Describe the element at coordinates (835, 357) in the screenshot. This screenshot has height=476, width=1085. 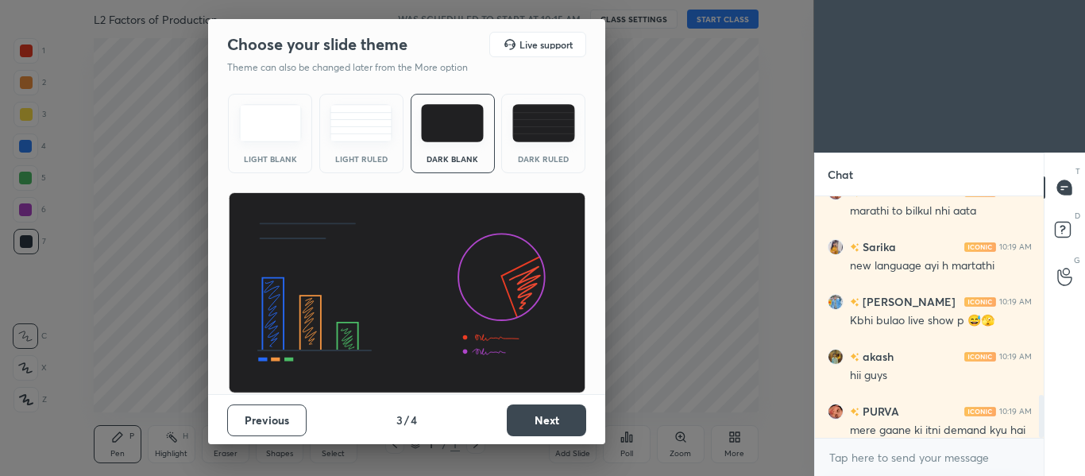
I see `img: c8ba3556b0e04b5fb880ee108da9895c.jpg` at that location.